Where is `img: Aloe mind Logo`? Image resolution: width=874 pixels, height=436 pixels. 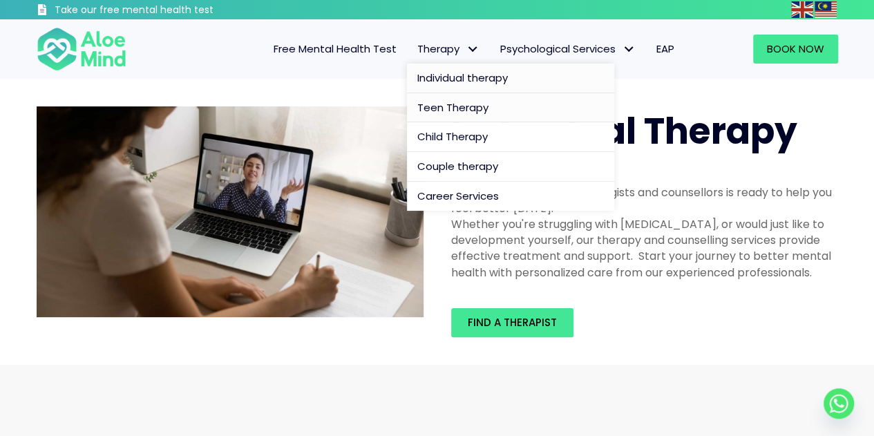
img: Aloe mind Logo is located at coordinates (82, 49).